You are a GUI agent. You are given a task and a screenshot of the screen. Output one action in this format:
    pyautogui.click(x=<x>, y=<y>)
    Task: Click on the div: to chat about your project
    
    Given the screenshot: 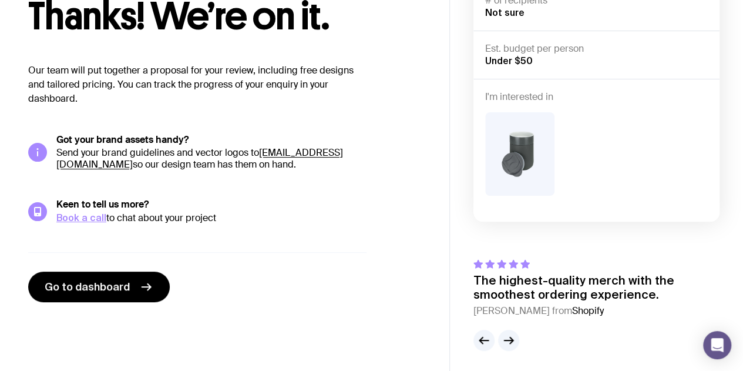 What is the action you would take?
    pyautogui.click(x=211, y=217)
    